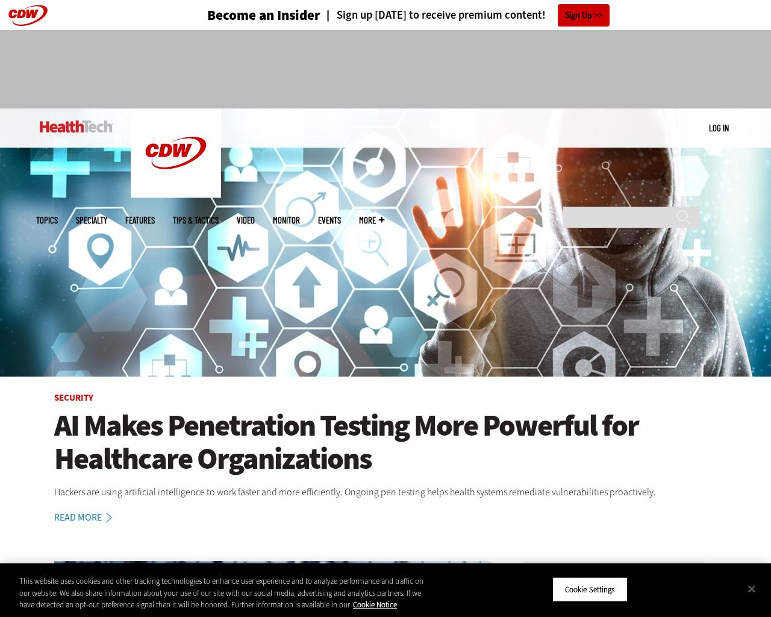 The width and height of the screenshot is (771, 617). Describe the element at coordinates (196, 220) in the screenshot. I see `a: Tips & Tactics` at that location.